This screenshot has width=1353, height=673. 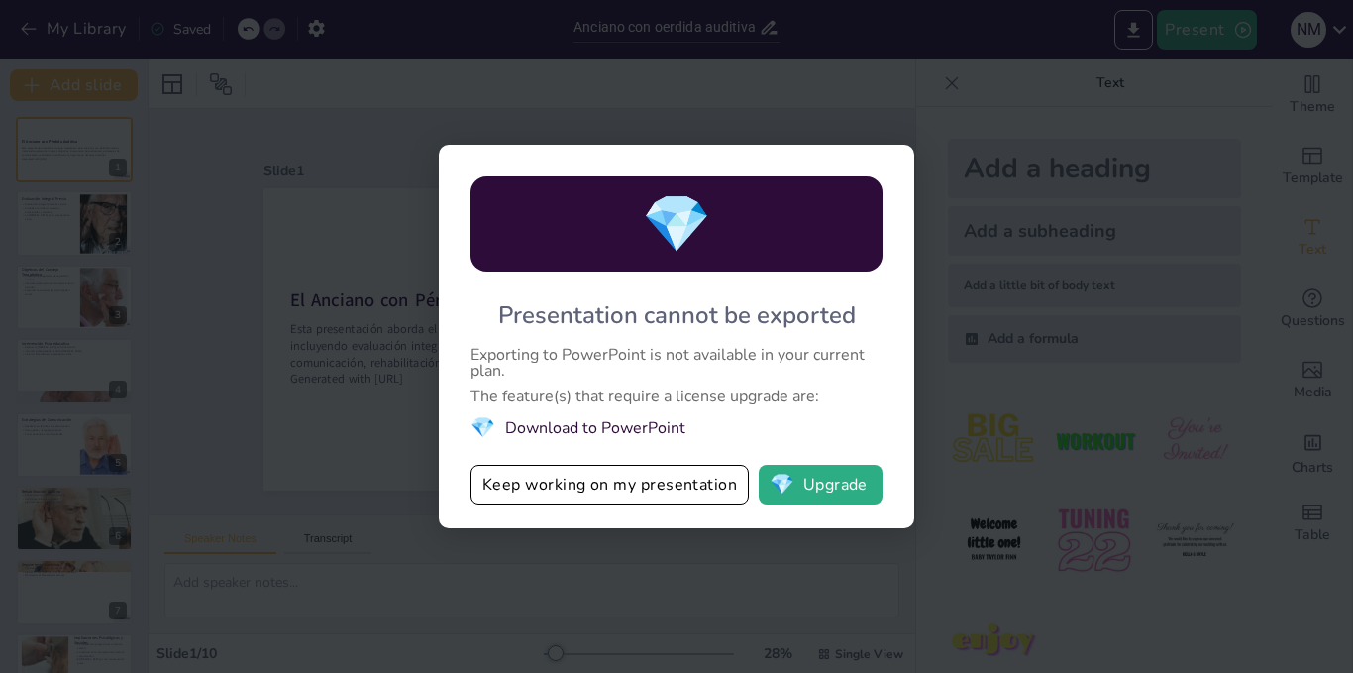 I want to click on div: The feature(s) that require a license upgrade are:, so click(x=677, y=396).